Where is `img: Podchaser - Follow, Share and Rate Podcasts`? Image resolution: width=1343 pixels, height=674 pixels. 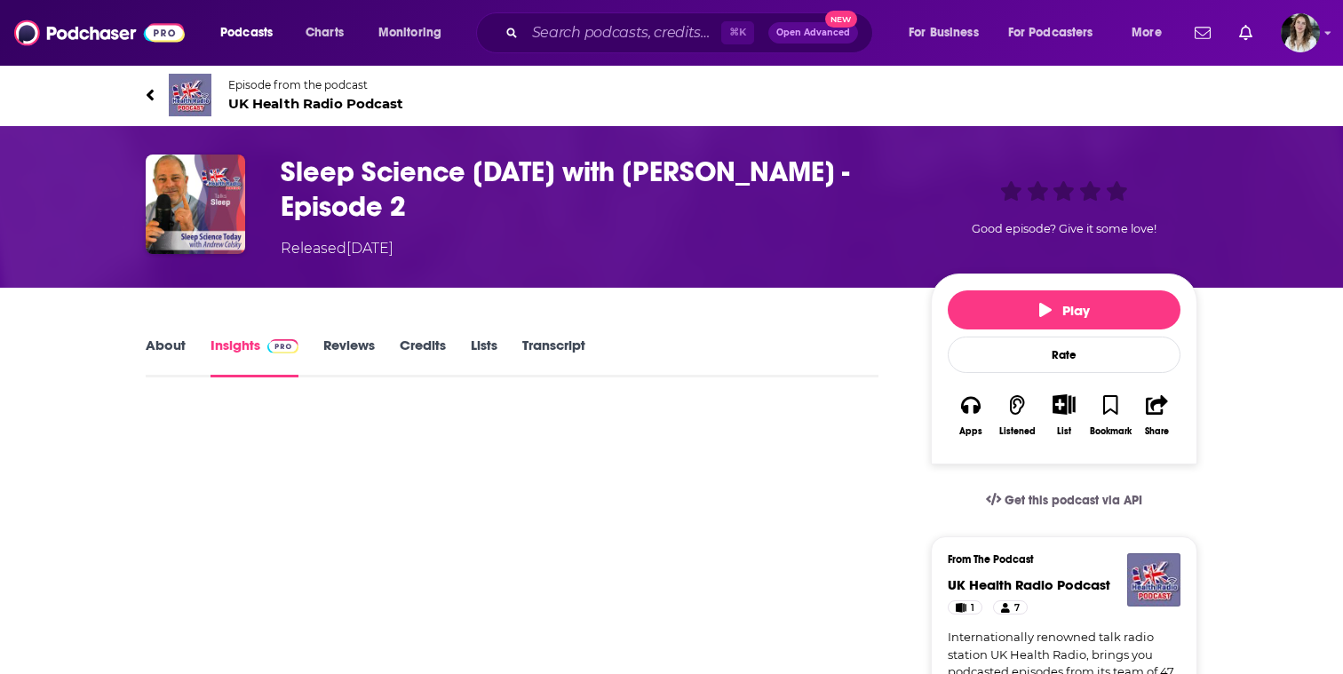 img: Podchaser - Follow, Share and Rate Podcasts is located at coordinates (99, 33).